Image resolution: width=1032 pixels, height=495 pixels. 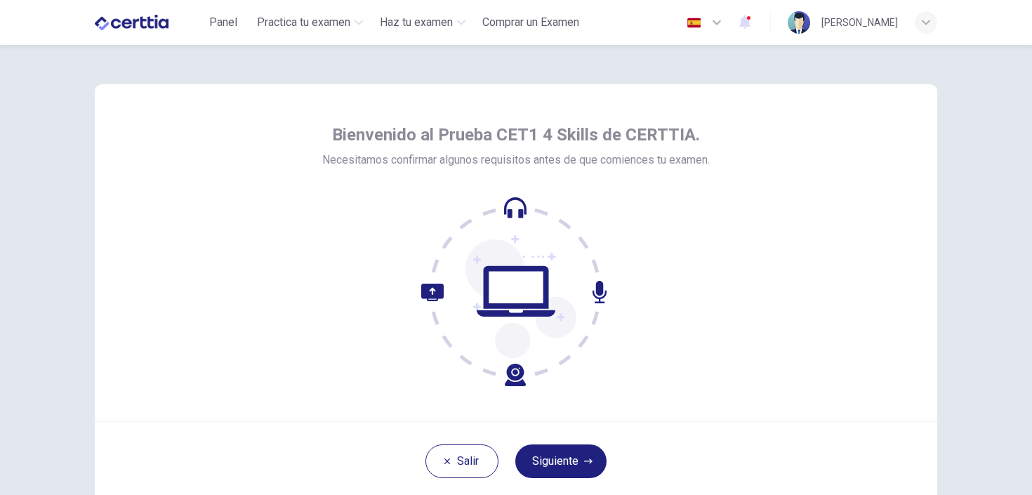 I want to click on button: Practica tu examen, so click(x=310, y=22).